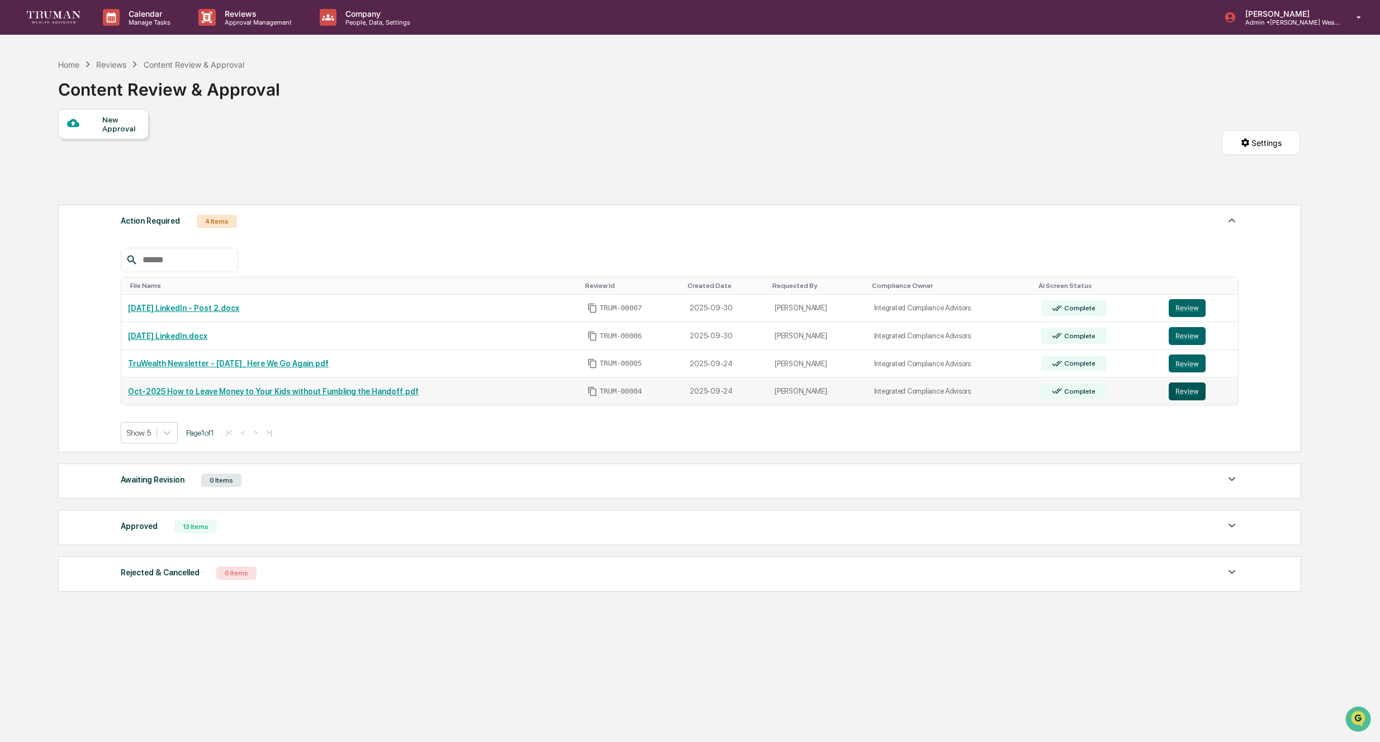 This screenshot has width=1380, height=742. What do you see at coordinates (256, 22) in the screenshot?
I see `p: Approval Management` at bounding box center [256, 22].